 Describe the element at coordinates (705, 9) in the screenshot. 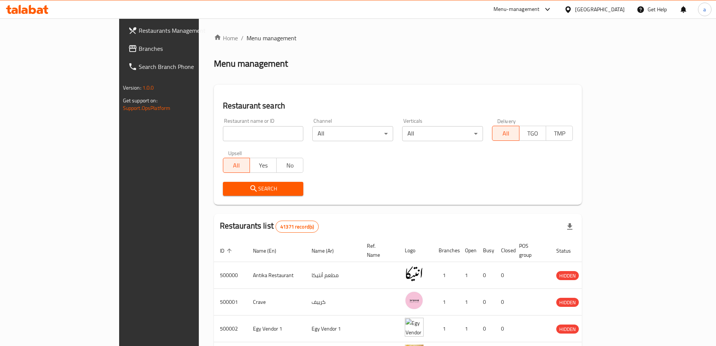

I see `span: a` at that location.